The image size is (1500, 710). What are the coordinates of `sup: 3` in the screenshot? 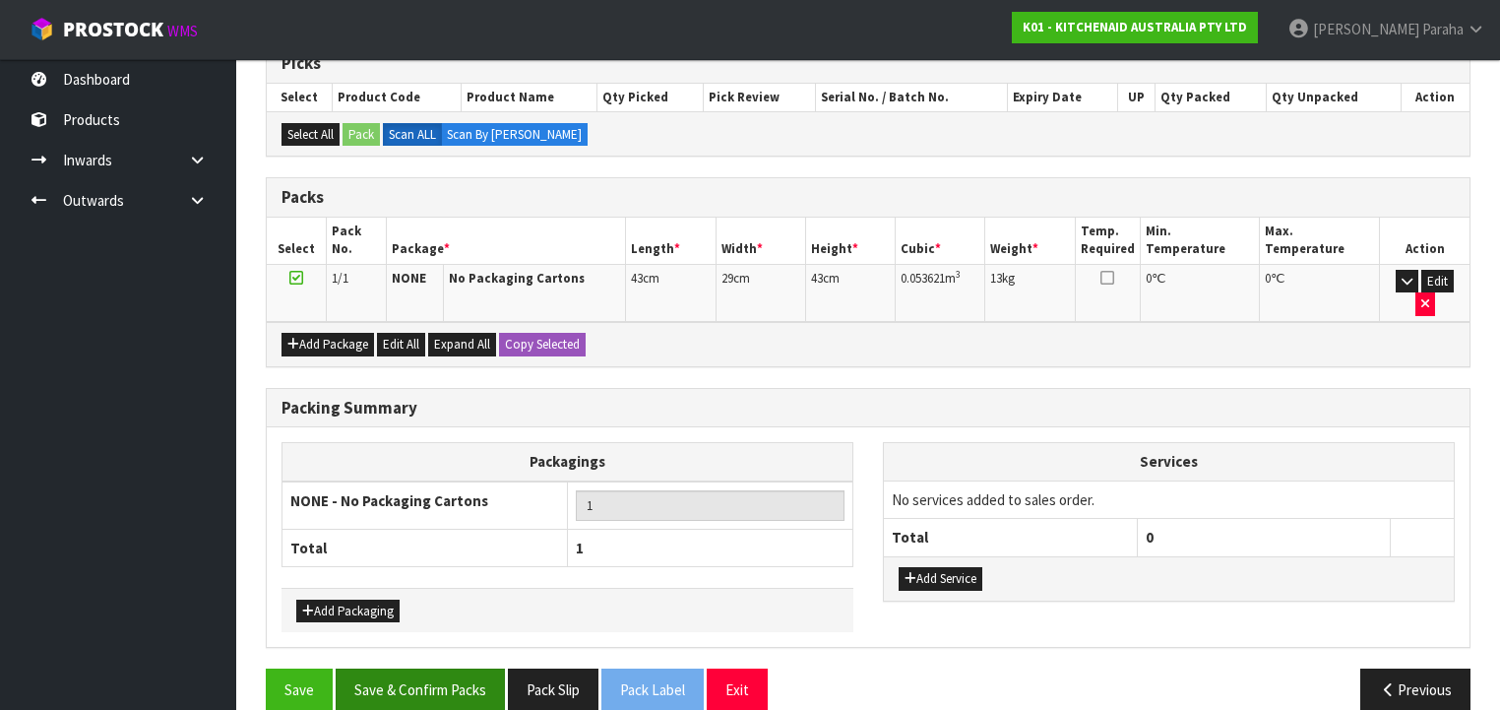 It's located at (958, 274).